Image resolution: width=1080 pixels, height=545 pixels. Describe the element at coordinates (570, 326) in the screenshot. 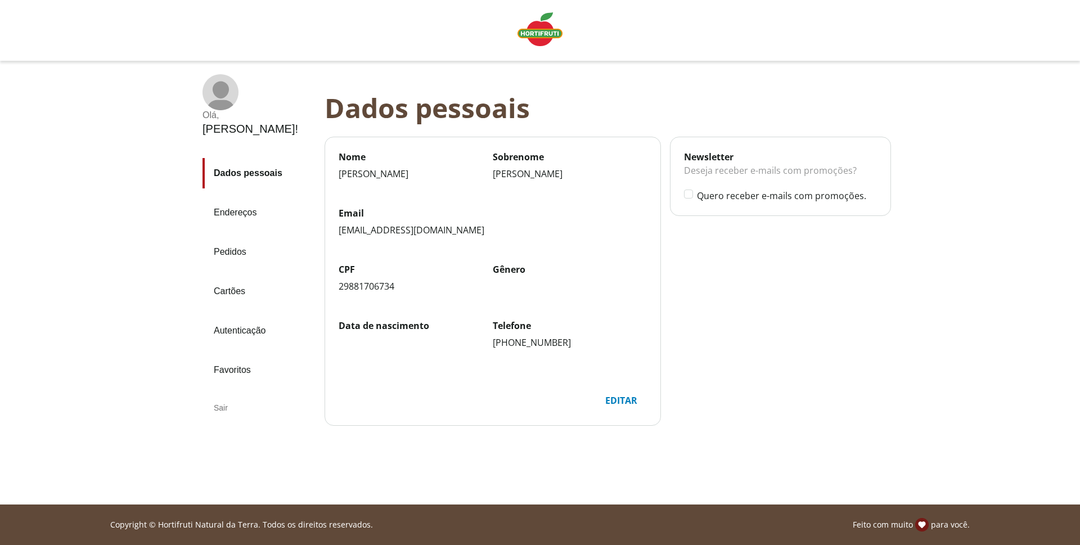

I see `label: Telefone` at that location.